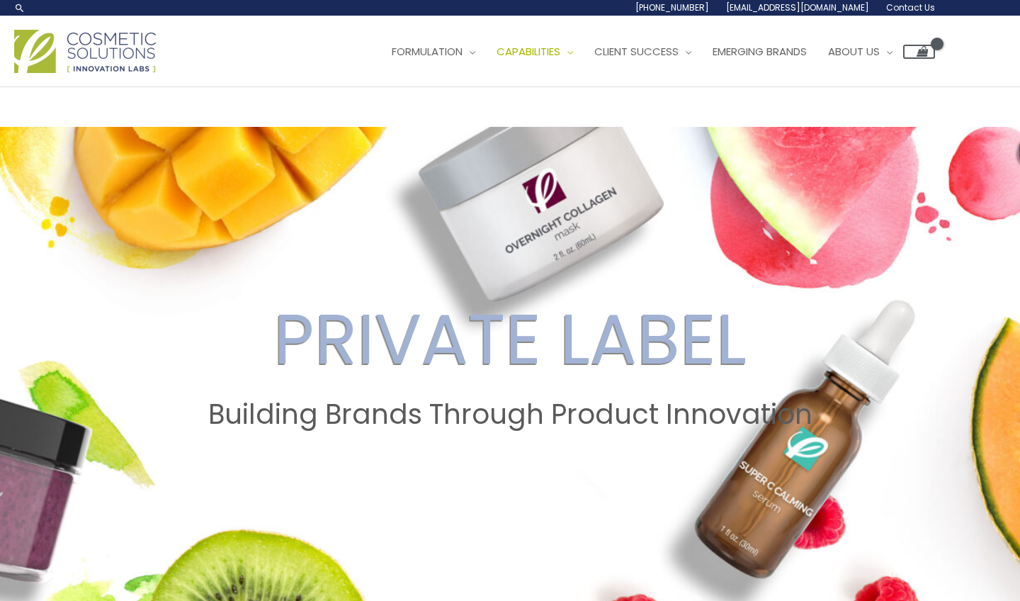 This screenshot has height=601, width=1020. What do you see at coordinates (510, 339) in the screenshot?
I see `h2: PRIVATE LABEL` at bounding box center [510, 339].